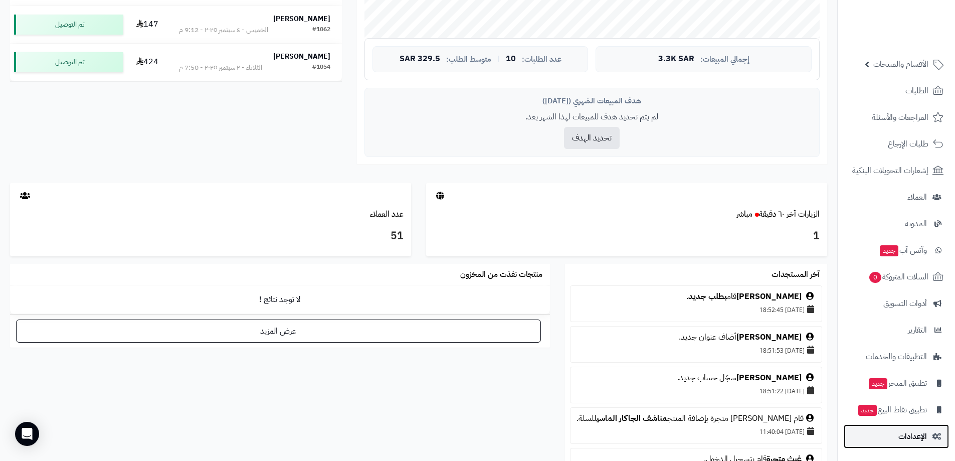 The image size is (955, 461). What do you see at coordinates (896, 197) in the screenshot?
I see `a: العملاء` at bounding box center [896, 197].